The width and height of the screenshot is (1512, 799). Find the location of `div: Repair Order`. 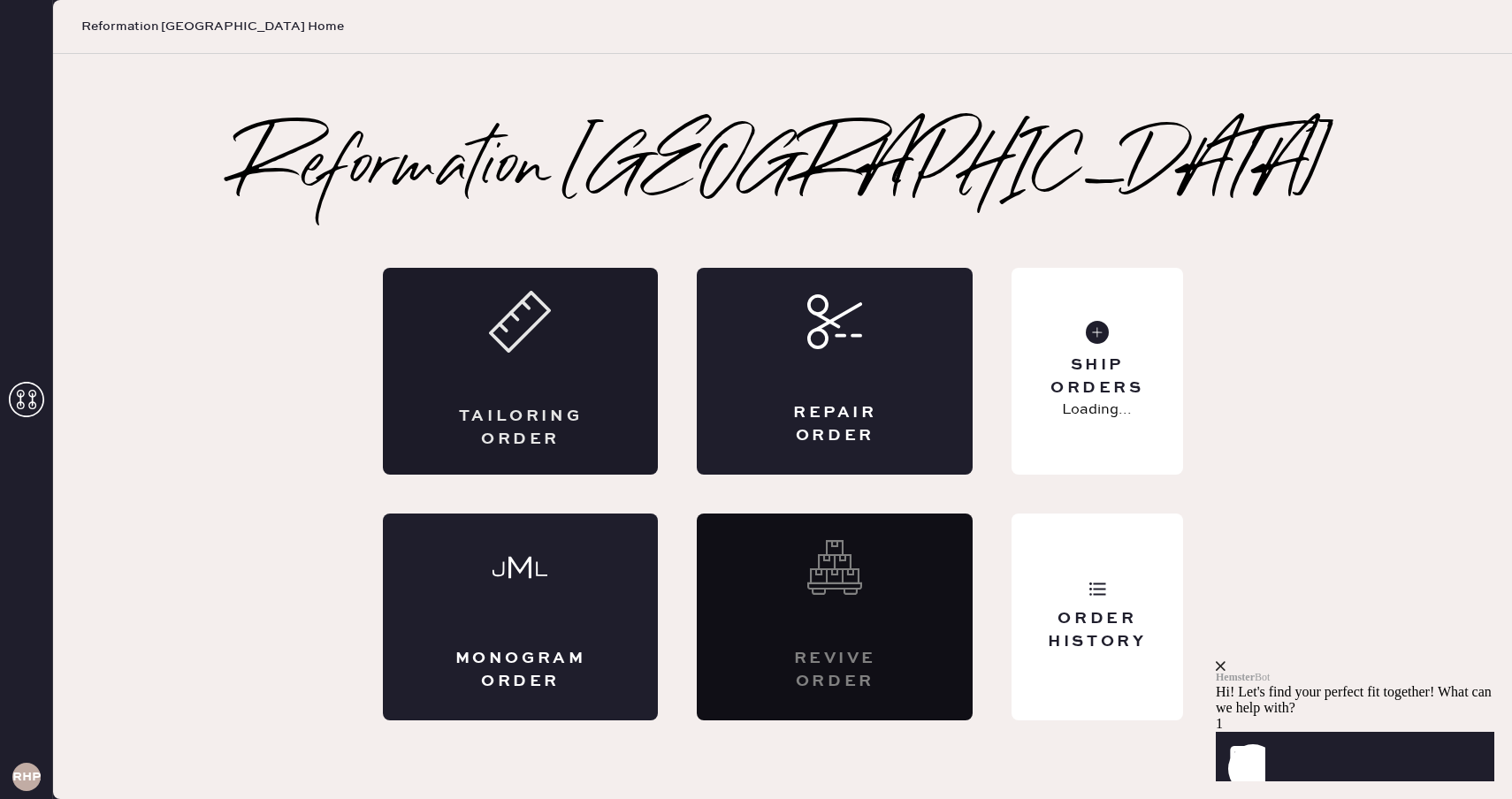

div: Repair Order is located at coordinates (835, 424).